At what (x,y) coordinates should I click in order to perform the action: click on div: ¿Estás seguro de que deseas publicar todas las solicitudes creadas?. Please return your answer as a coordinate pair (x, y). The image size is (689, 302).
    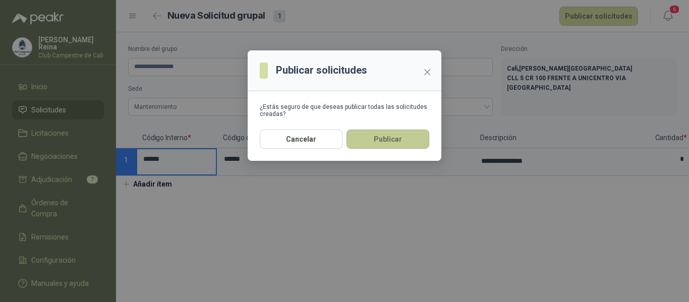
    Looking at the image, I should click on (344, 110).